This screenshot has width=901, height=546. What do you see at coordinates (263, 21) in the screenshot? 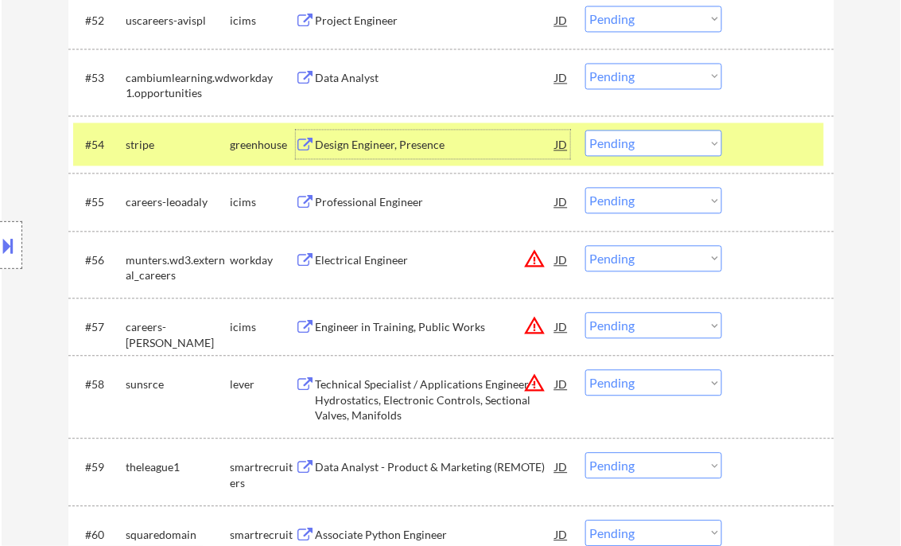
I see `div: icims` at bounding box center [263, 21].